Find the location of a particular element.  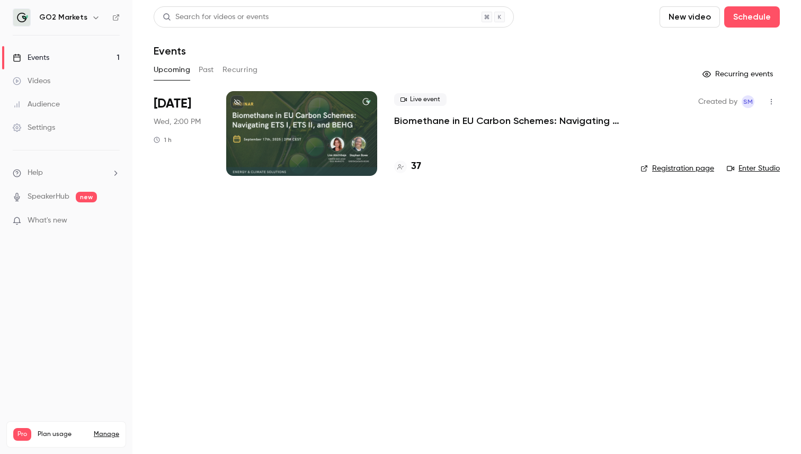

button: Recurring is located at coordinates (240, 70).